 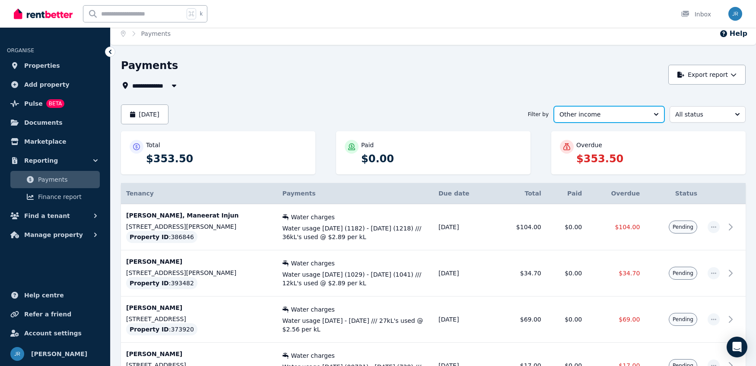 What do you see at coordinates (162, 237) in the screenshot?
I see `div: : 386846` at bounding box center [162, 237].